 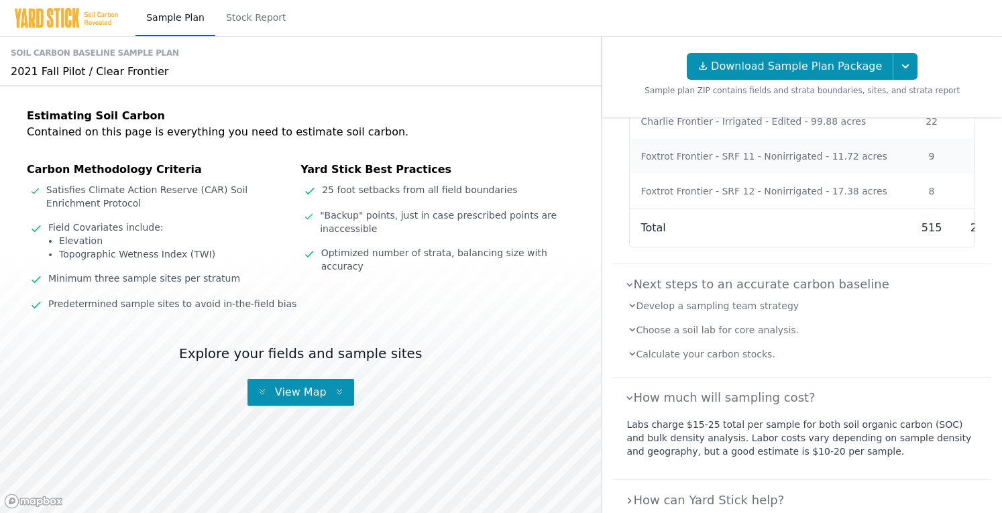 I want to click on summary: Choose a soil lab for core analysis., so click(x=802, y=330).